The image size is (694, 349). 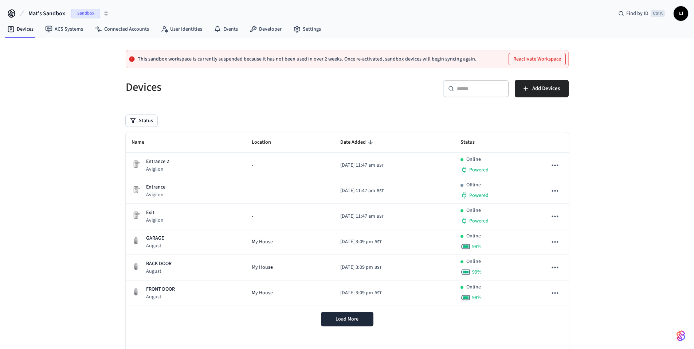 I want to click on a: ACS Systems, so click(x=64, y=29).